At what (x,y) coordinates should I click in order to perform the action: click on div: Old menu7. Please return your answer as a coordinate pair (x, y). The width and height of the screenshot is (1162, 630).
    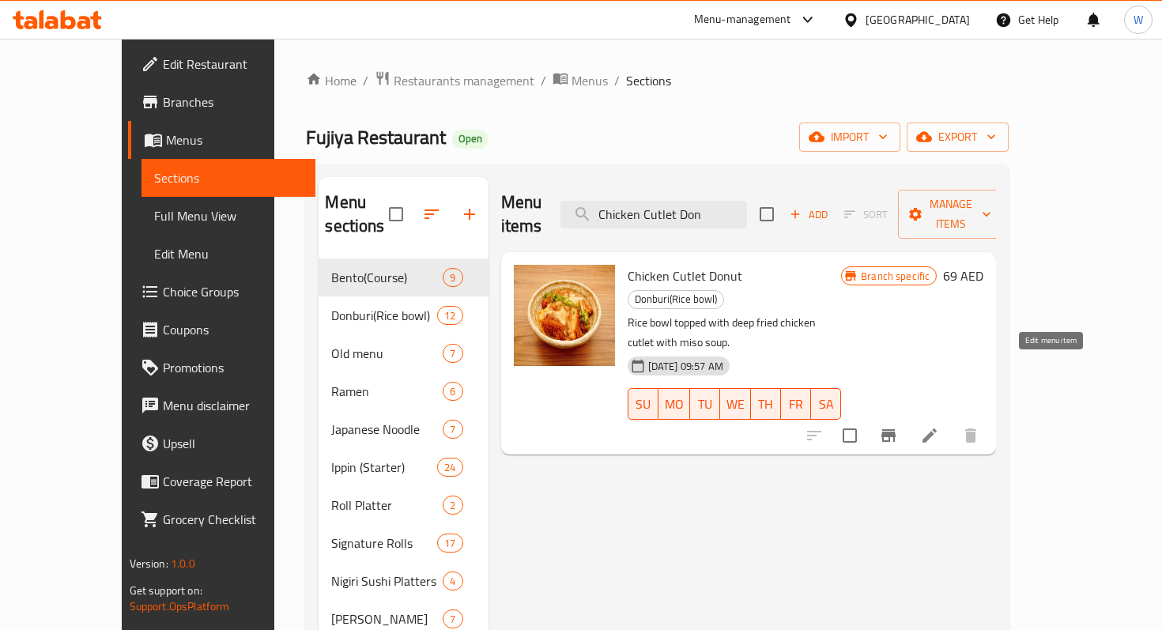
    Looking at the image, I should click on (403, 353).